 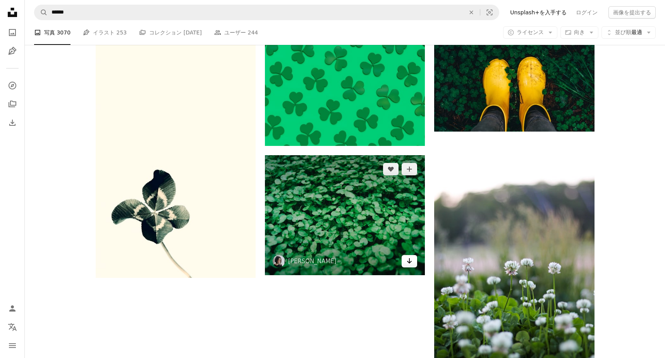 I want to click on a: ログイン, so click(x=587, y=12).